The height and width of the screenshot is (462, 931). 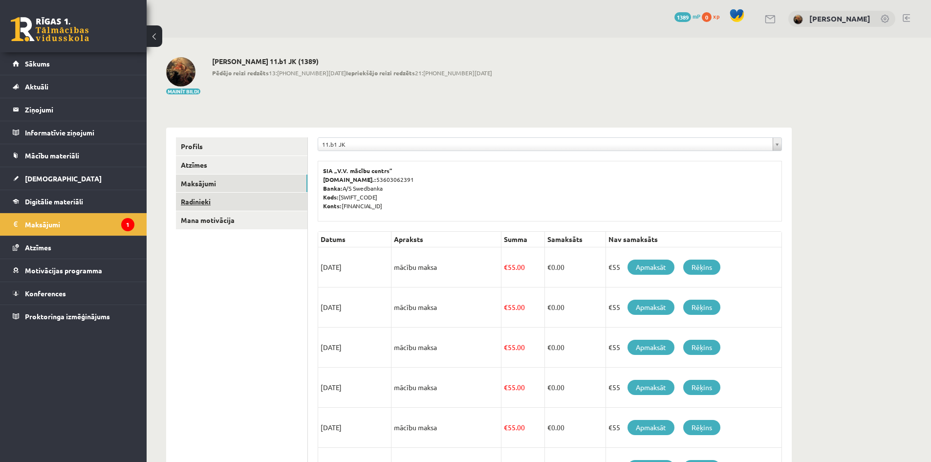 I want to click on b: Kods:, so click(x=331, y=197).